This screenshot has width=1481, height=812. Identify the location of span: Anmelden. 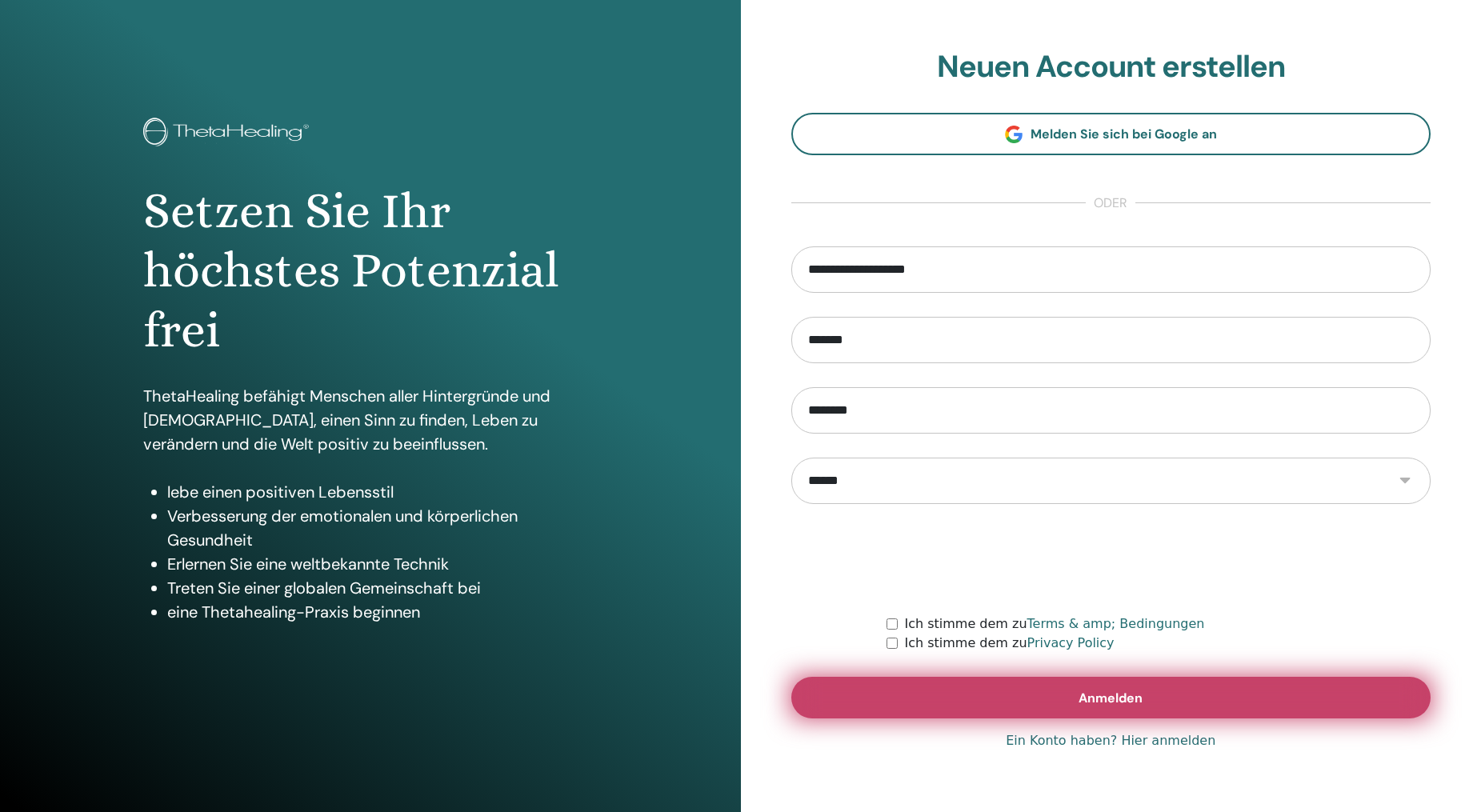
(1111, 698).